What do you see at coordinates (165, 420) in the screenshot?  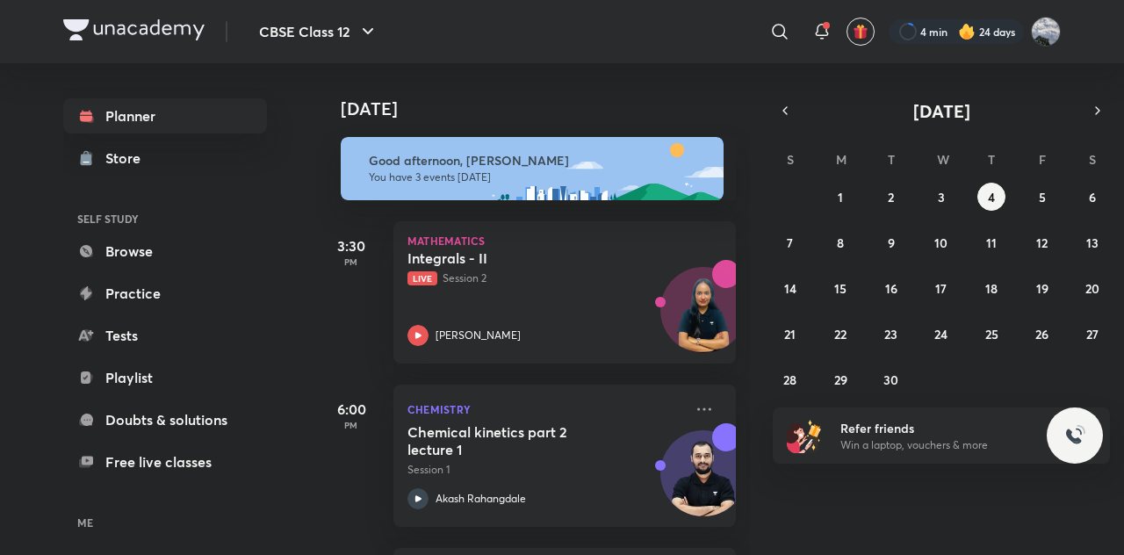 I see `a: Doubts & solutions` at bounding box center [165, 420].